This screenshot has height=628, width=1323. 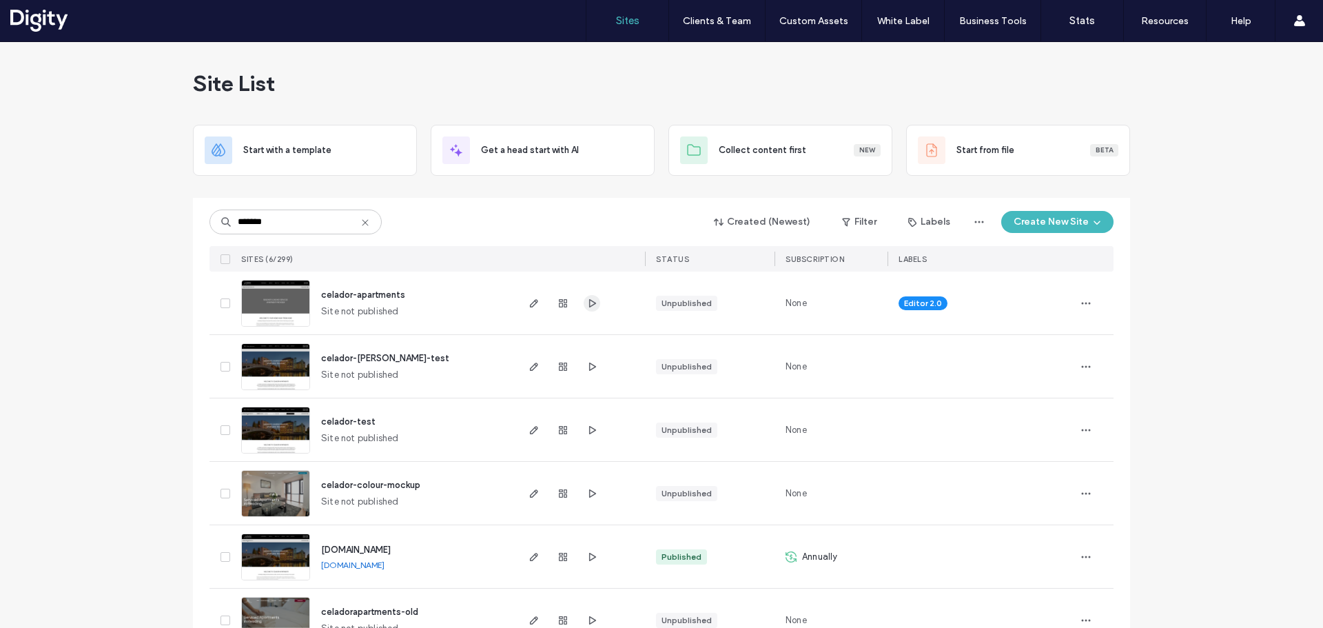 I want to click on span: STATUS, so click(x=672, y=259).